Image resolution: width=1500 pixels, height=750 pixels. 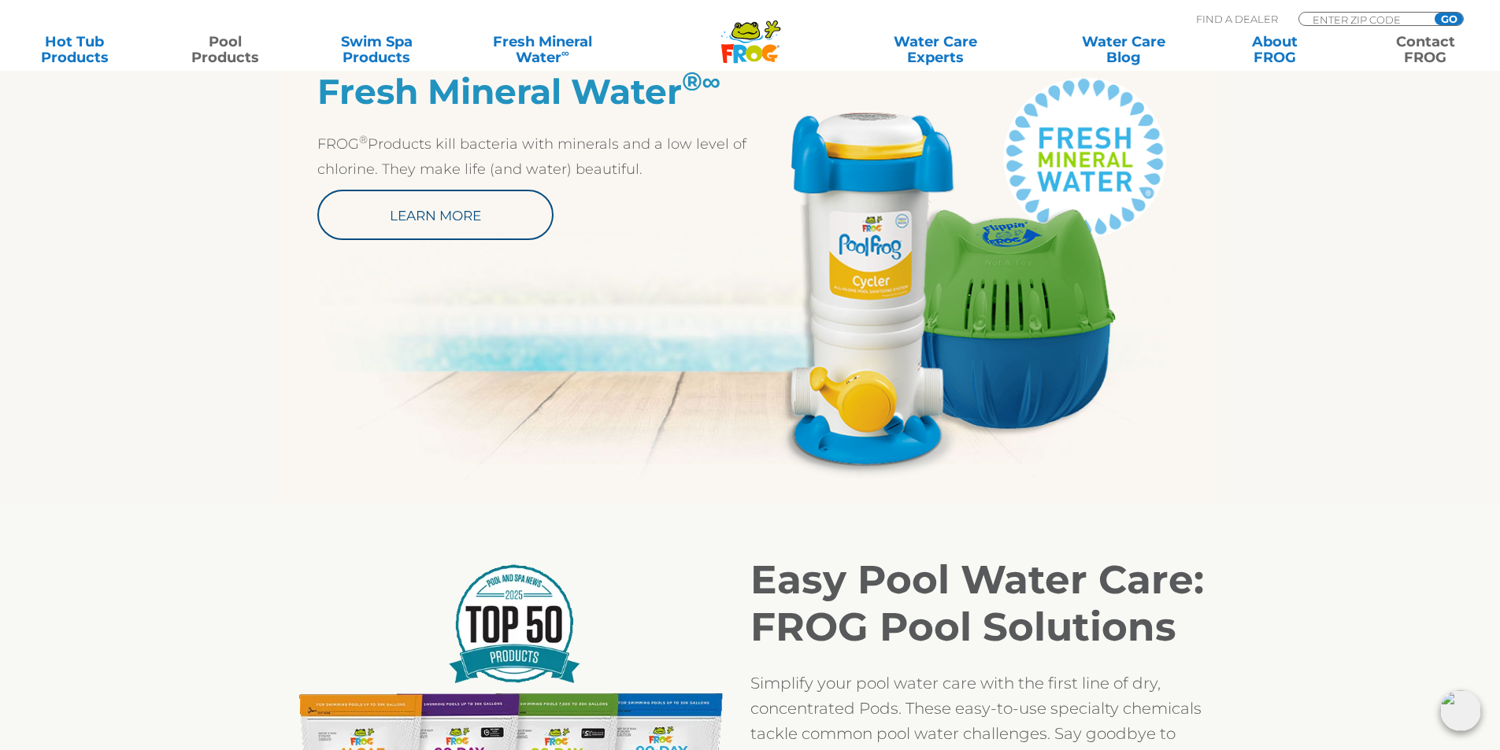 What do you see at coordinates (1237, 19) in the screenshot?
I see `p: Find A Dealer` at bounding box center [1237, 19].